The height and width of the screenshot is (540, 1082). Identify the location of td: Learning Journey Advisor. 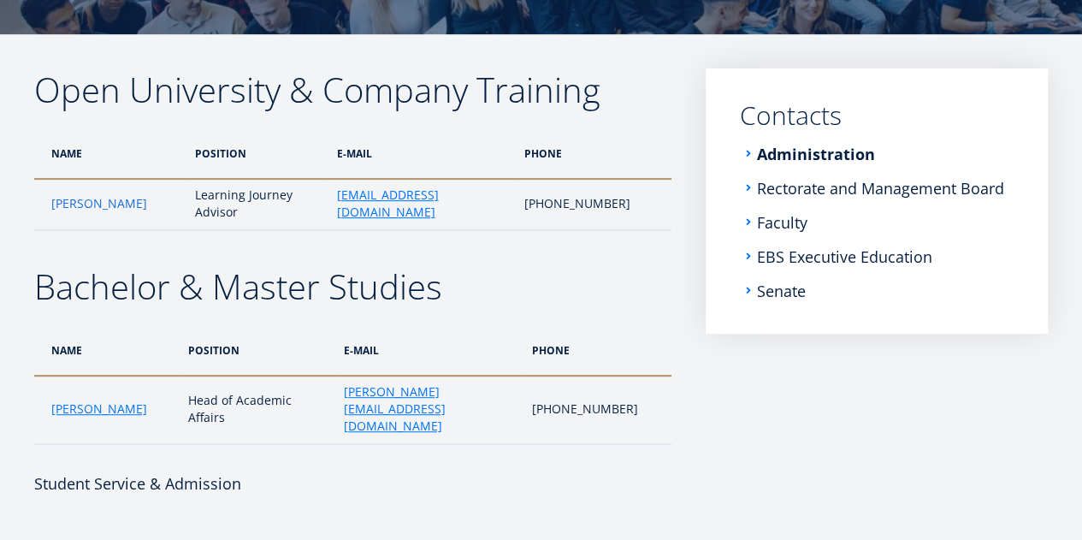
(257, 204).